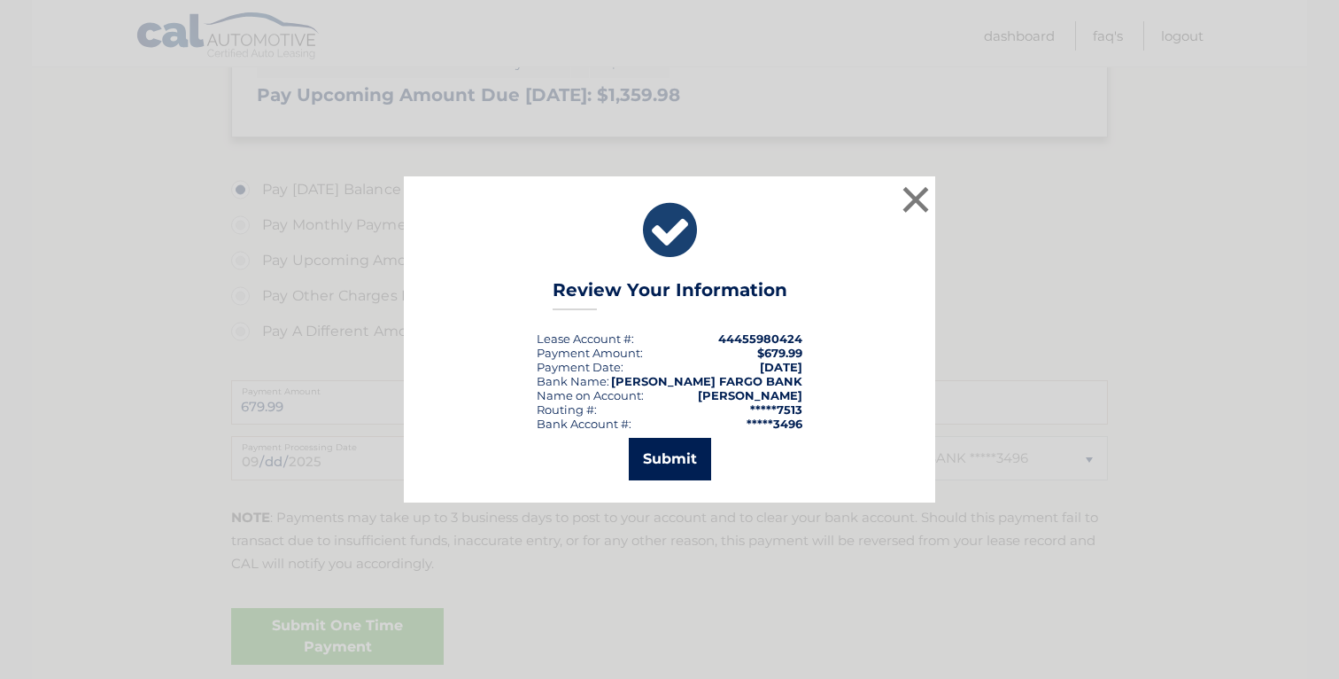  Describe the element at coordinates (670, 459) in the screenshot. I see `button: Submit` at that location.